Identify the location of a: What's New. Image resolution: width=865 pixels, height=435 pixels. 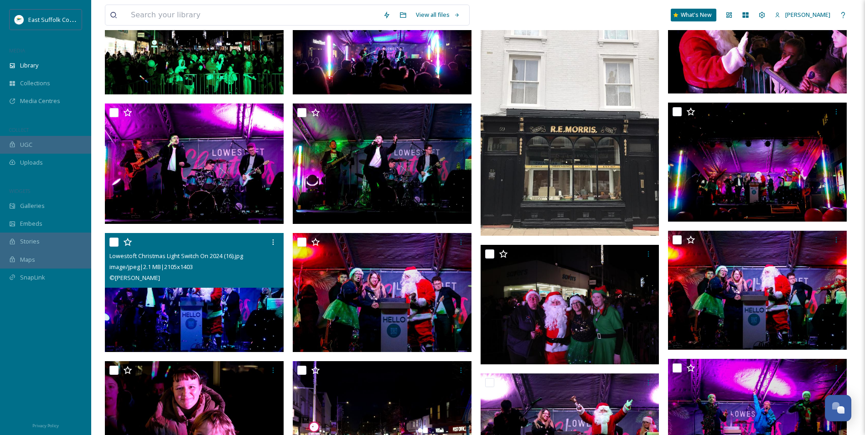
(694, 15).